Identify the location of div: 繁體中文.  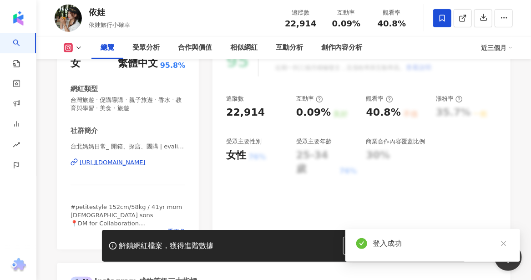
(138, 63).